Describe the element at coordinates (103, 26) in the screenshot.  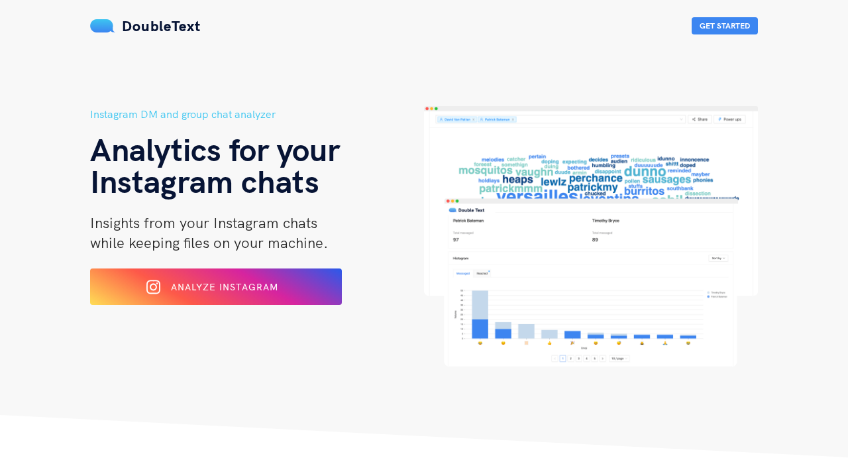
I see `img: mS3x8y1f88AAAAABJRU5ErkJggg==` at that location.